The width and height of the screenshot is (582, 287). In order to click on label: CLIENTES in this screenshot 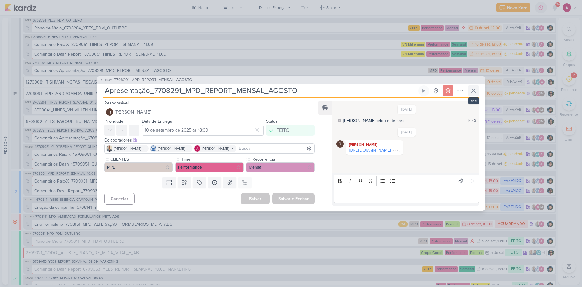, I will do `click(141, 159)`.